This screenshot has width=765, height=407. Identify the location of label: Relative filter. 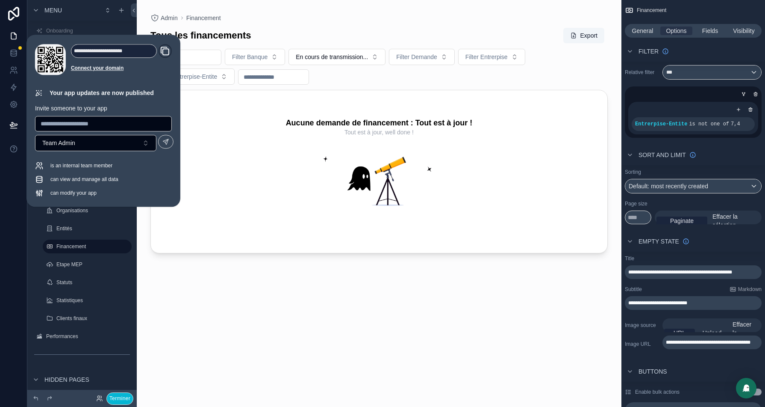
(642, 72).